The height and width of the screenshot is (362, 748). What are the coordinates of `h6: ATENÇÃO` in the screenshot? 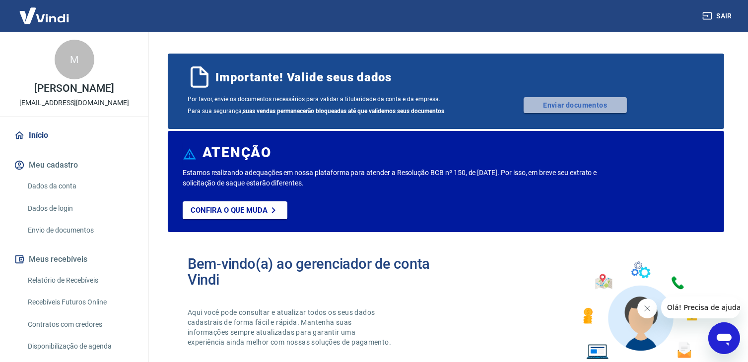 It's located at (237, 153).